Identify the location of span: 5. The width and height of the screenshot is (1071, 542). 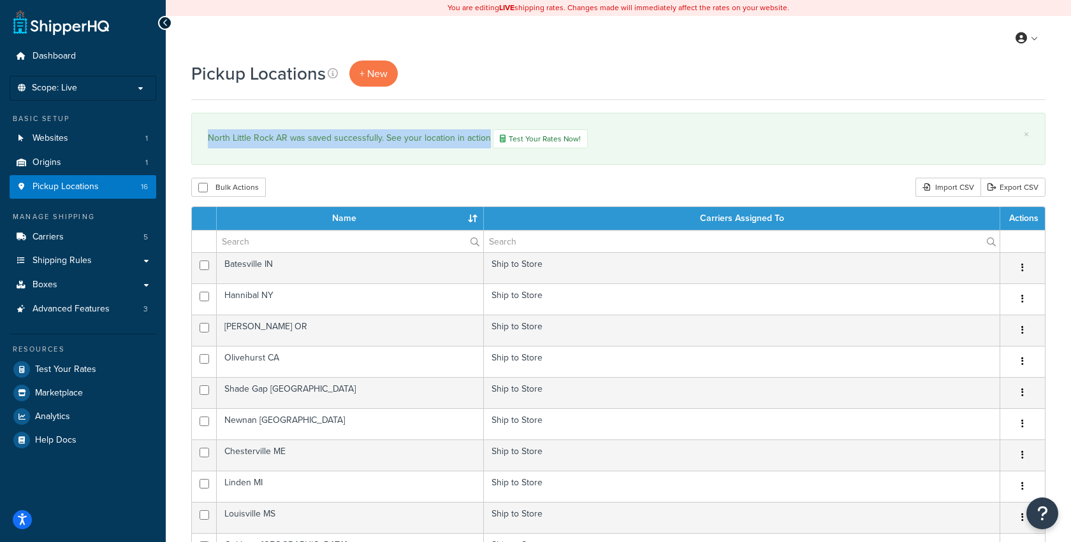
(145, 237).